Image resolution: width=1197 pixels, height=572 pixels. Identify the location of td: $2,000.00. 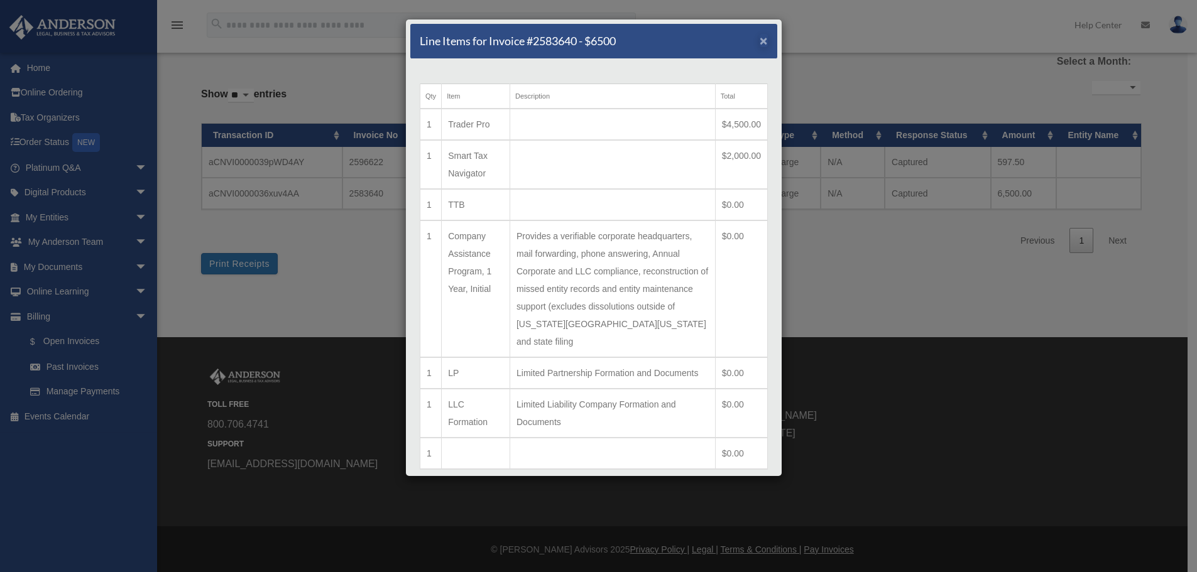
(741, 165).